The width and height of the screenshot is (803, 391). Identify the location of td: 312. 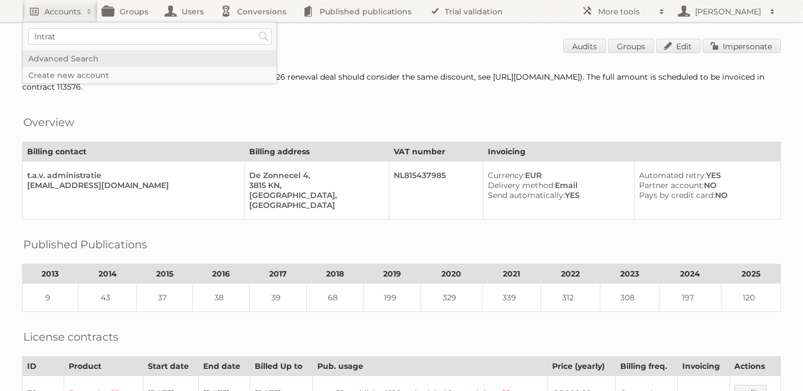
(570, 298).